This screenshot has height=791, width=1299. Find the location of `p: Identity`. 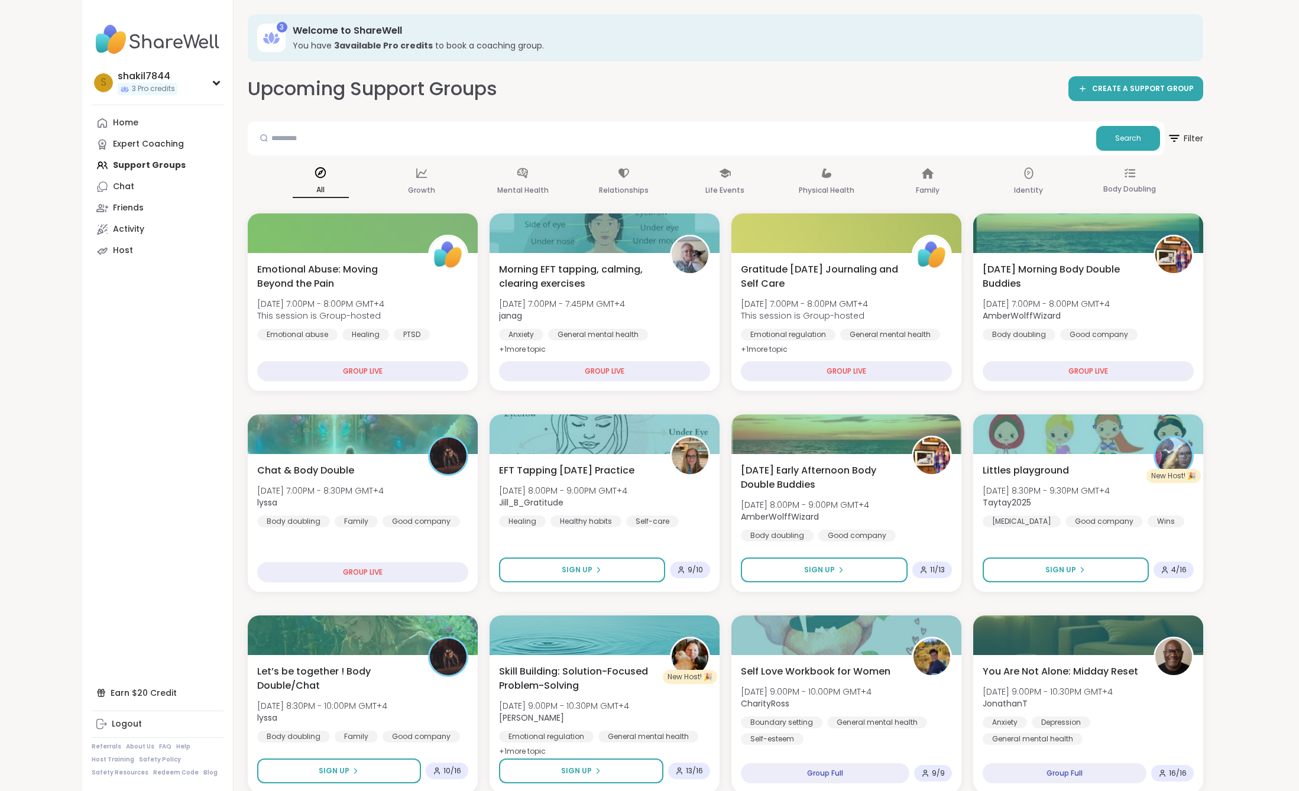

p: Identity is located at coordinates (1028, 190).